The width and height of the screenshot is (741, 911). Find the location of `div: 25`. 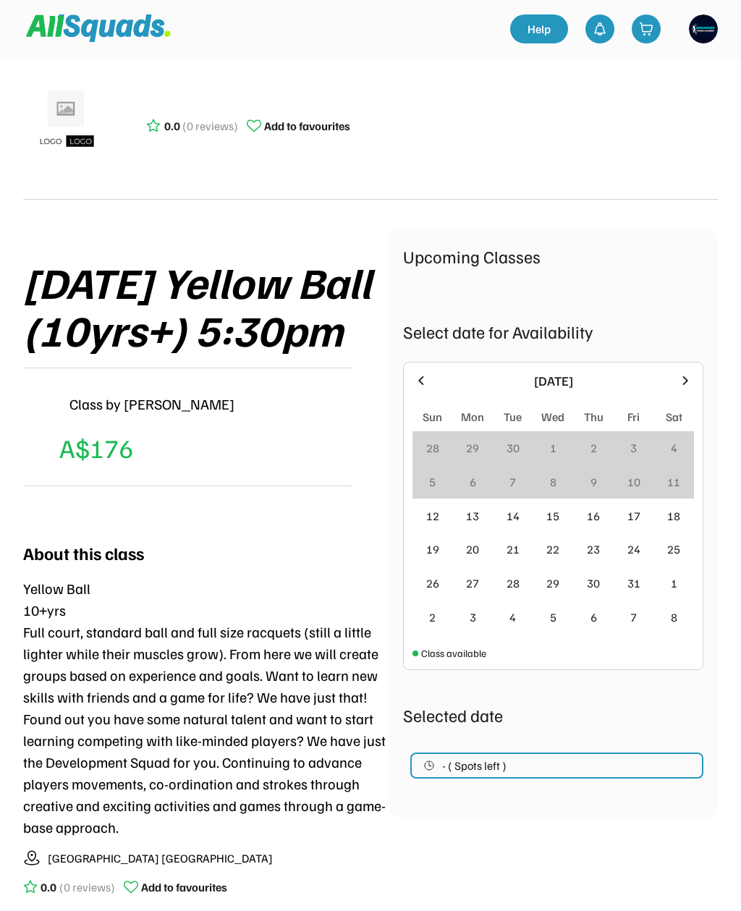

div: 25 is located at coordinates (674, 549).